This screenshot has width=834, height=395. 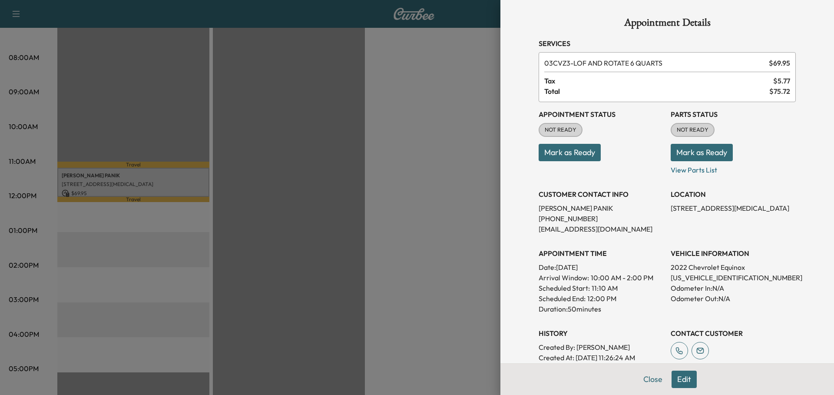 I want to click on span: $ 75.72, so click(x=779, y=91).